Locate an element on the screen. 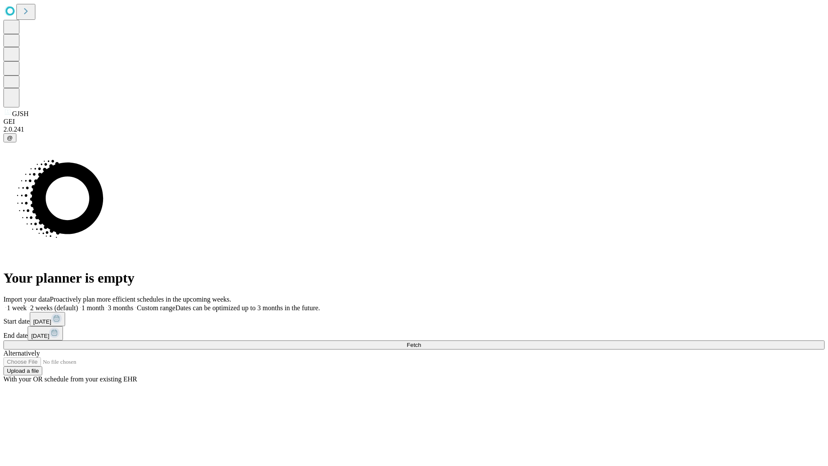  h1: Your planner is empty is located at coordinates (414, 278).